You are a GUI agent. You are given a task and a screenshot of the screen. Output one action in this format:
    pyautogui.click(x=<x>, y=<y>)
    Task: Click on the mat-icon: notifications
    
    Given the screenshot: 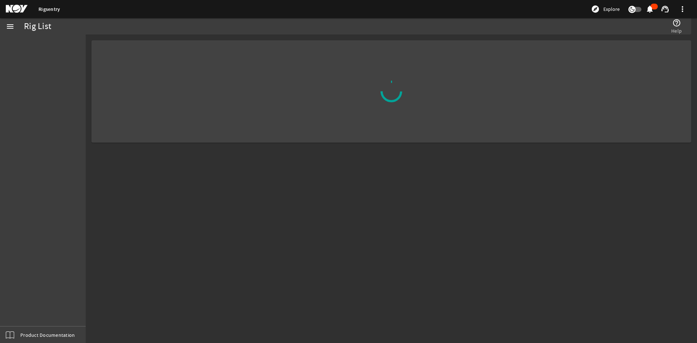 What is the action you would take?
    pyautogui.click(x=650, y=9)
    